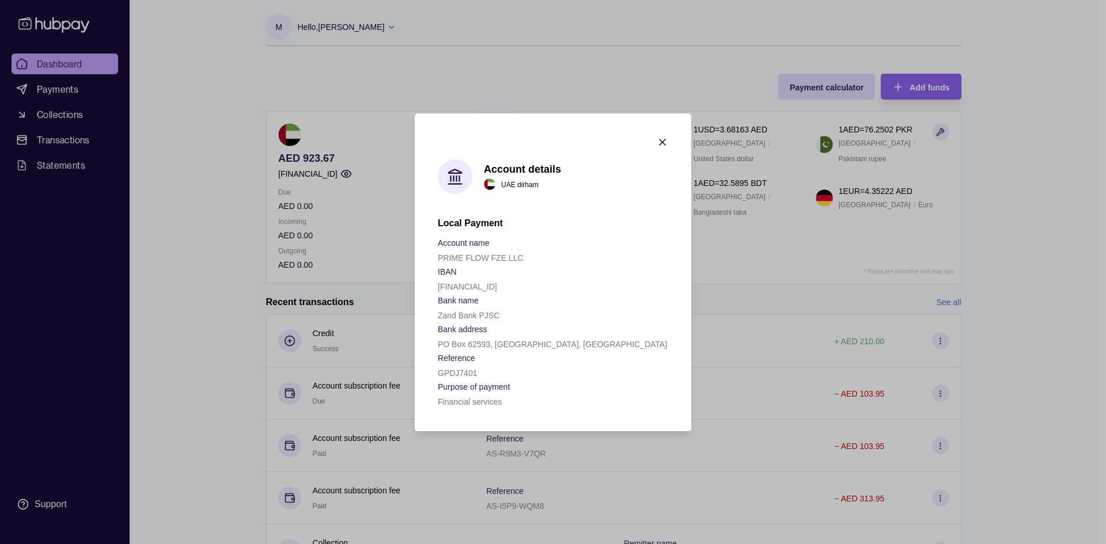 The width and height of the screenshot is (1106, 544). Describe the element at coordinates (522, 169) in the screenshot. I see `h1: Account details` at that location.